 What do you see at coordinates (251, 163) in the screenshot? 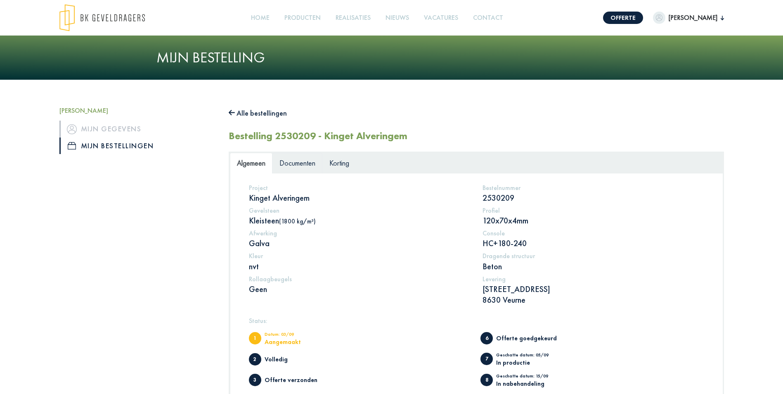
I see `span: Algemeen` at bounding box center [251, 163].